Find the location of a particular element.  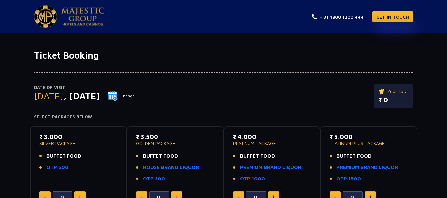

h1: Ticket Booking is located at coordinates (224, 55).